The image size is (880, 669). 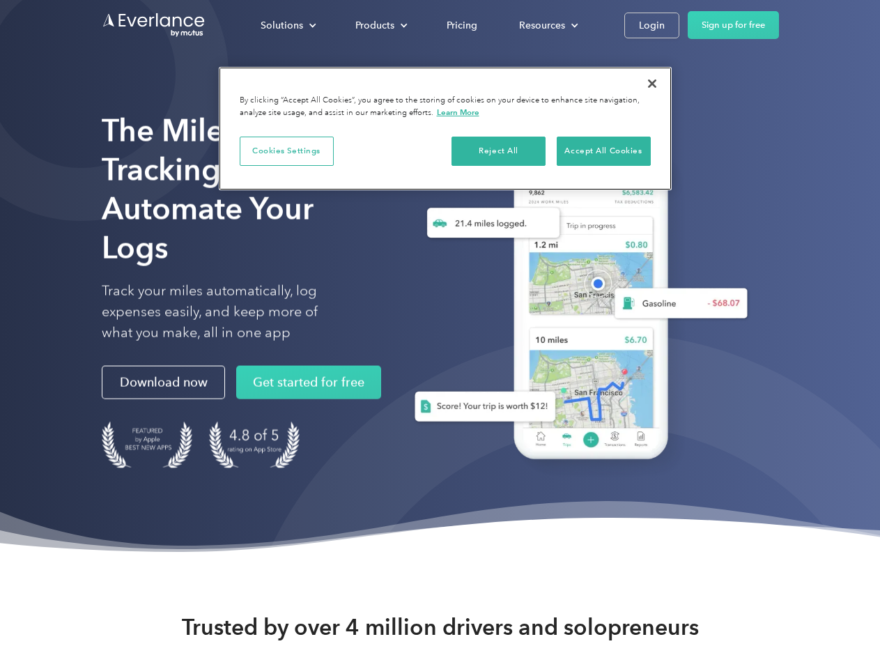 What do you see at coordinates (603, 151) in the screenshot?
I see `button: Accept All Cookies` at bounding box center [603, 151].